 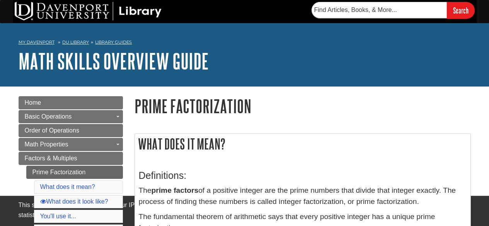 I want to click on span: Home, so click(x=33, y=102).